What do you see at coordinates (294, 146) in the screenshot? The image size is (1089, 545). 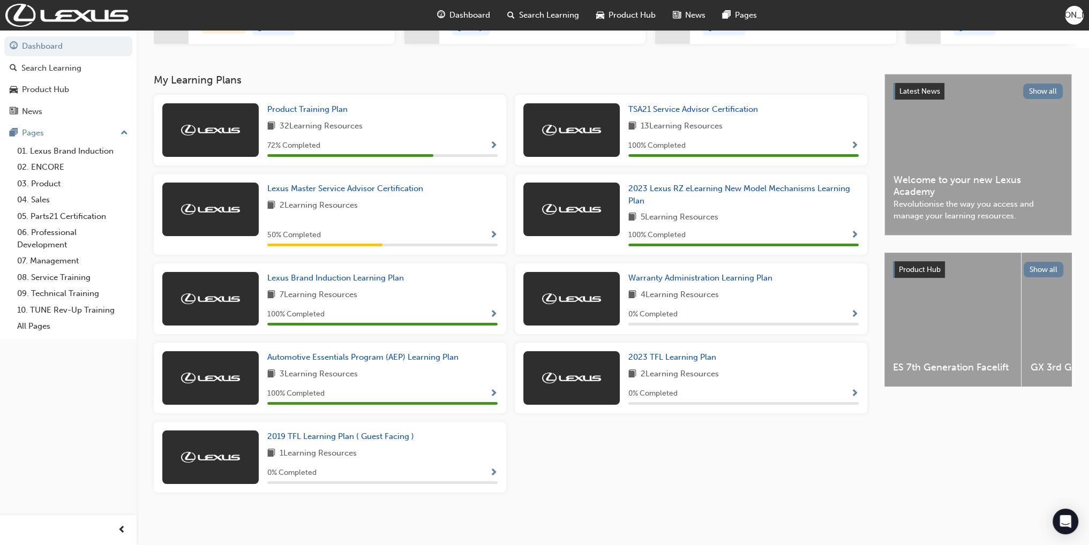 I see `span: 72 % Completed` at bounding box center [294, 146].